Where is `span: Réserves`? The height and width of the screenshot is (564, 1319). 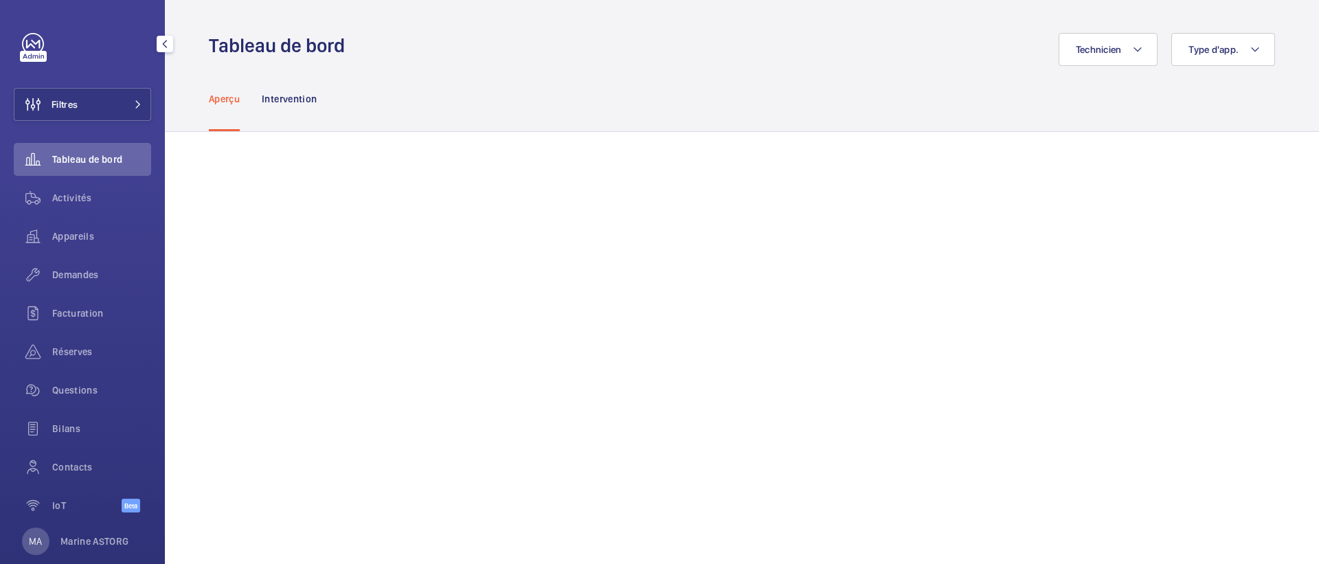 span: Réserves is located at coordinates (102, 352).